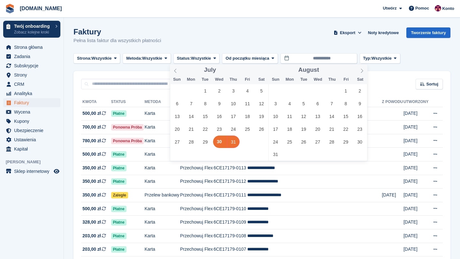  Describe the element at coordinates (33, 66) in the screenshot. I see `span: Subskrypcje` at that location.